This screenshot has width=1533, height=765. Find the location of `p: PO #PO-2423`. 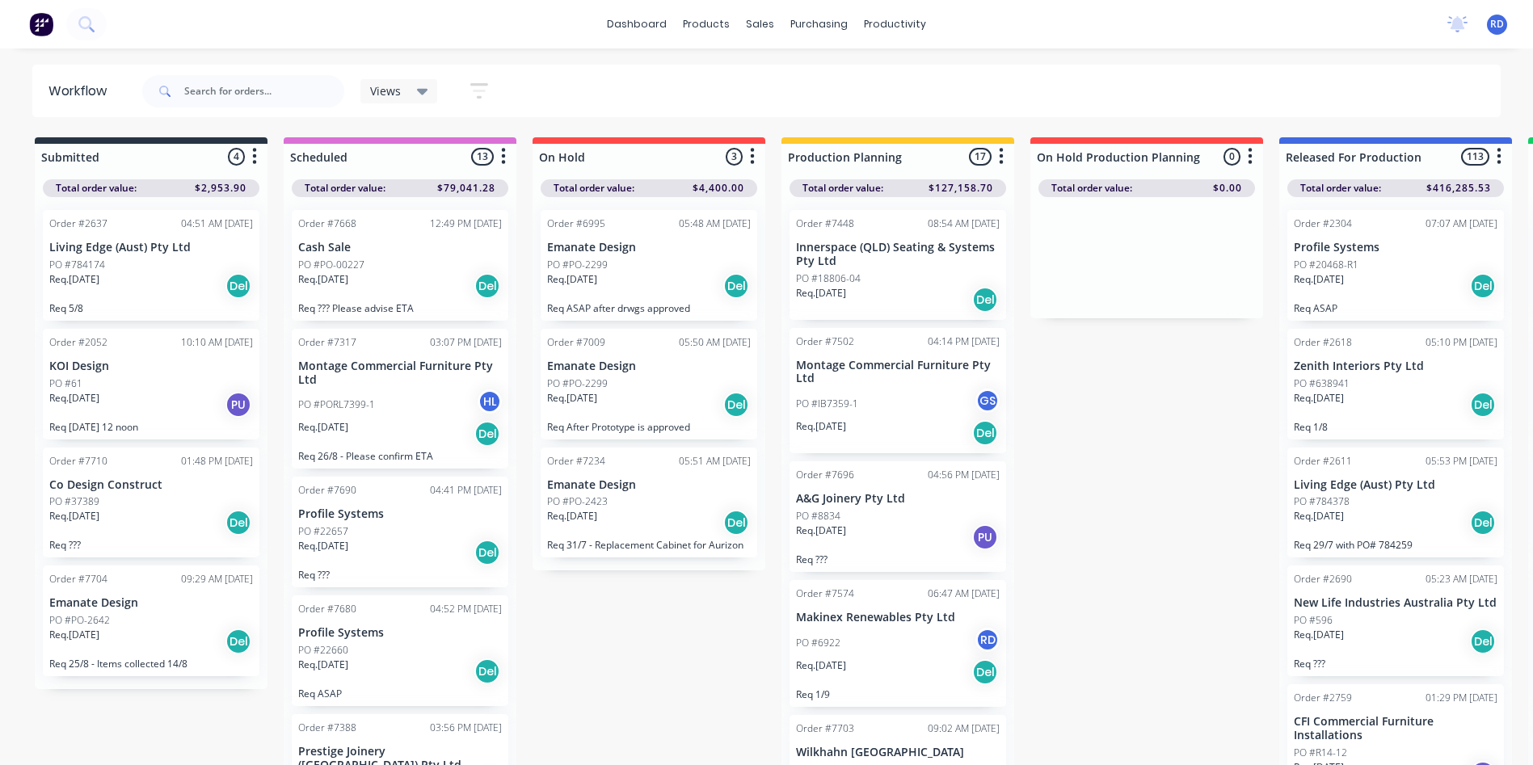

p: PO #PO-2423 is located at coordinates (577, 502).